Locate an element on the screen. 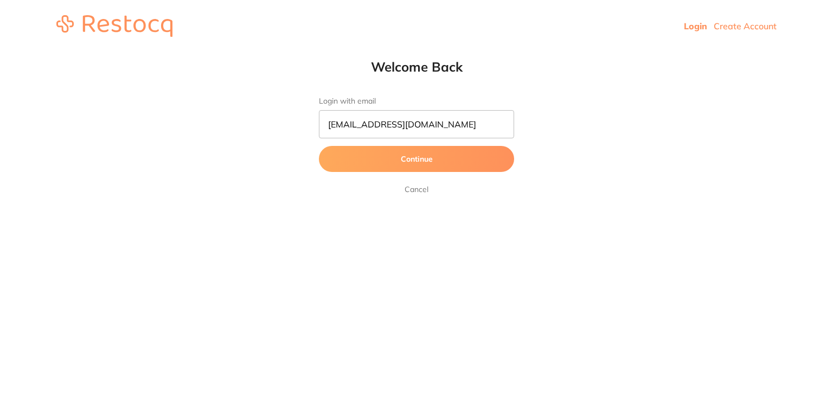 The height and width of the screenshot is (396, 833). a: Create Account is located at coordinates (745, 26).